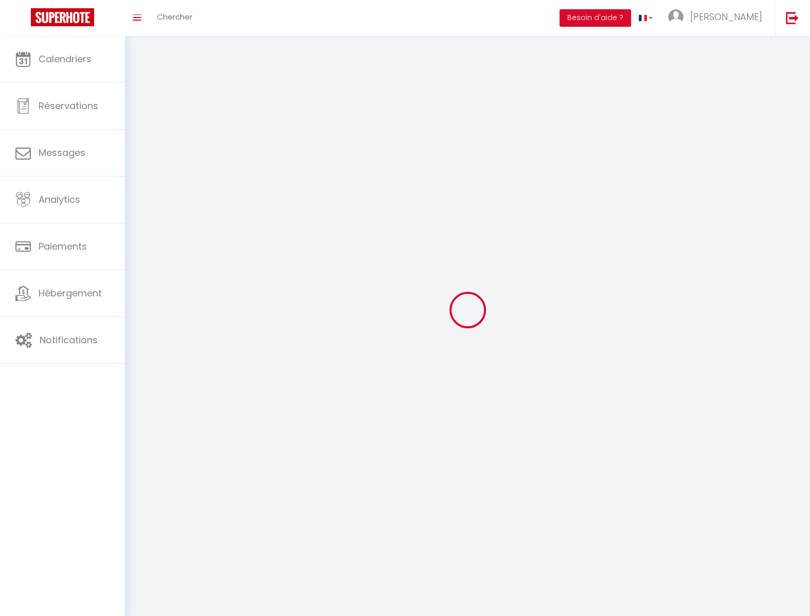 This screenshot has width=810, height=616. Describe the element at coordinates (62, 17) in the screenshot. I see `img: Super Booking` at that location.